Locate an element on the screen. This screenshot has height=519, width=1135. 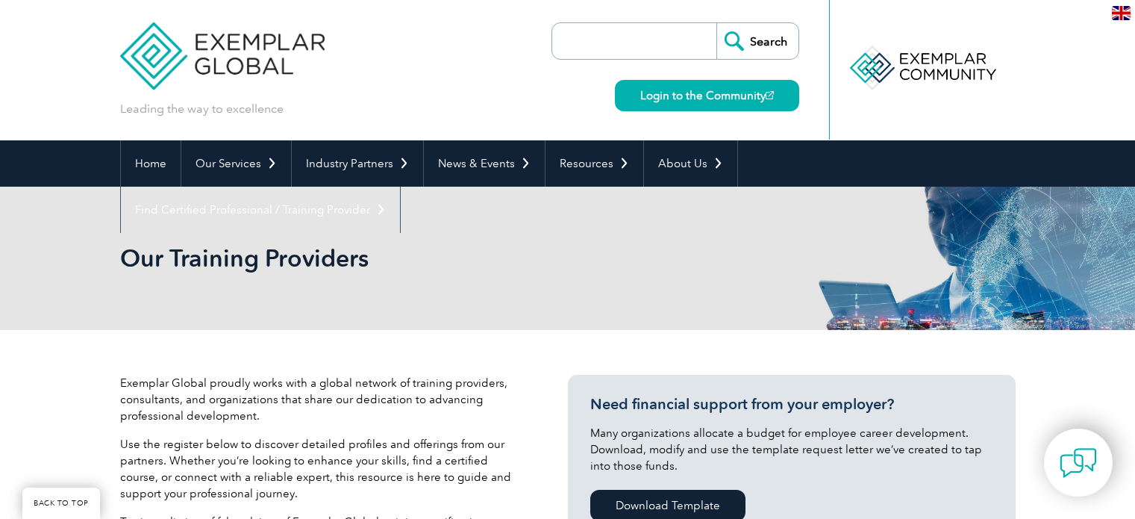
img: en is located at coordinates (1121, 13).